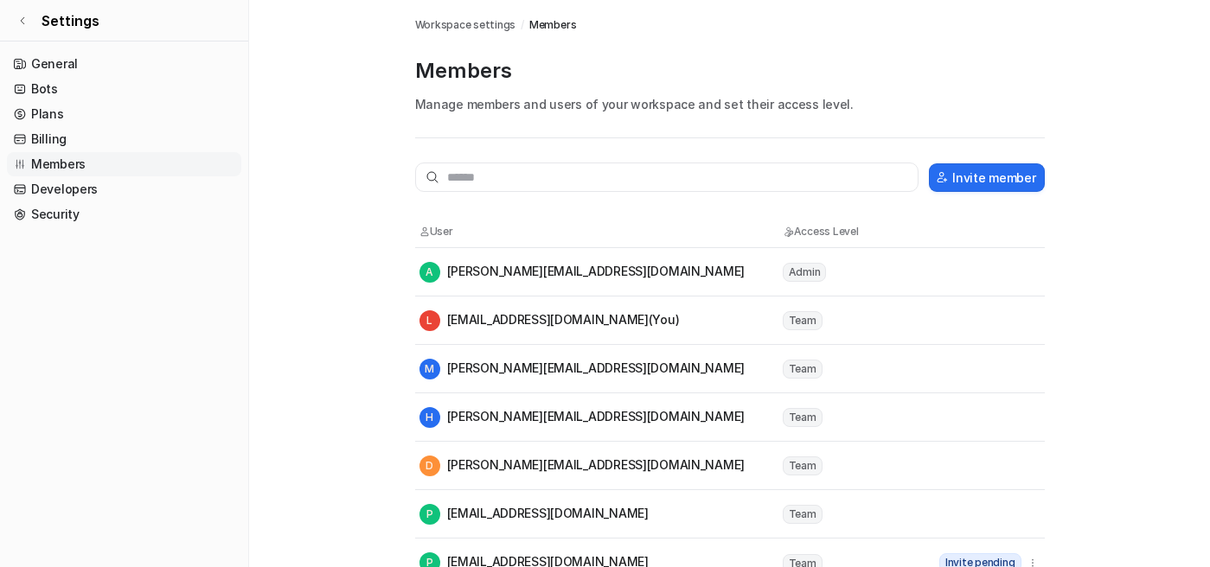  Describe the element at coordinates (788, 232) in the screenshot. I see `img: Access Level` at that location.